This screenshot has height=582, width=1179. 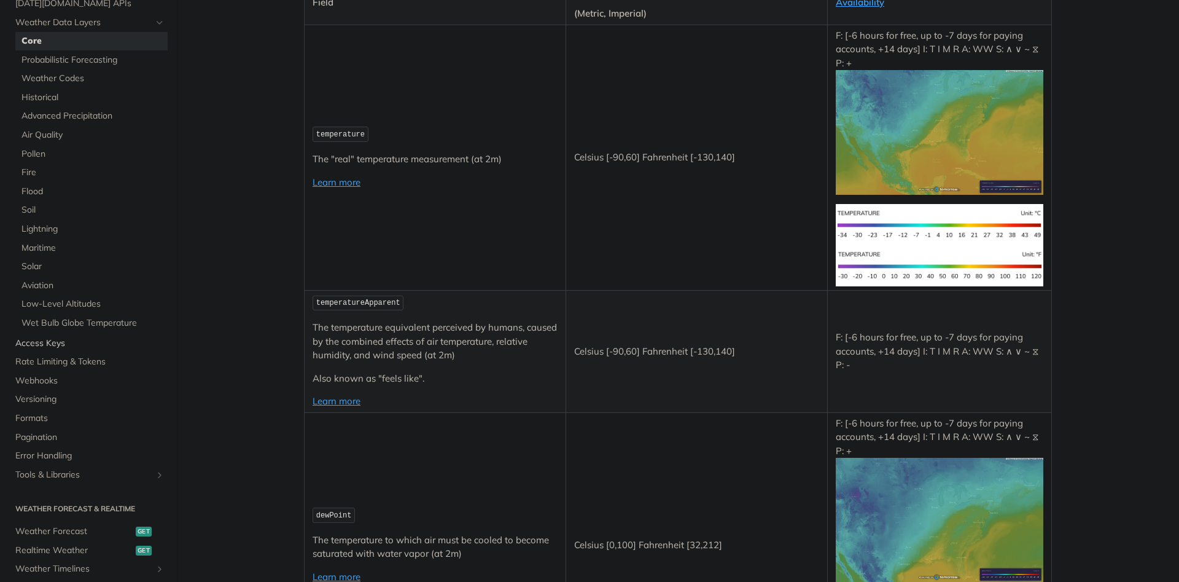 What do you see at coordinates (696, 14) in the screenshot?
I see `p: (Metric, Imperial)` at bounding box center [696, 14].